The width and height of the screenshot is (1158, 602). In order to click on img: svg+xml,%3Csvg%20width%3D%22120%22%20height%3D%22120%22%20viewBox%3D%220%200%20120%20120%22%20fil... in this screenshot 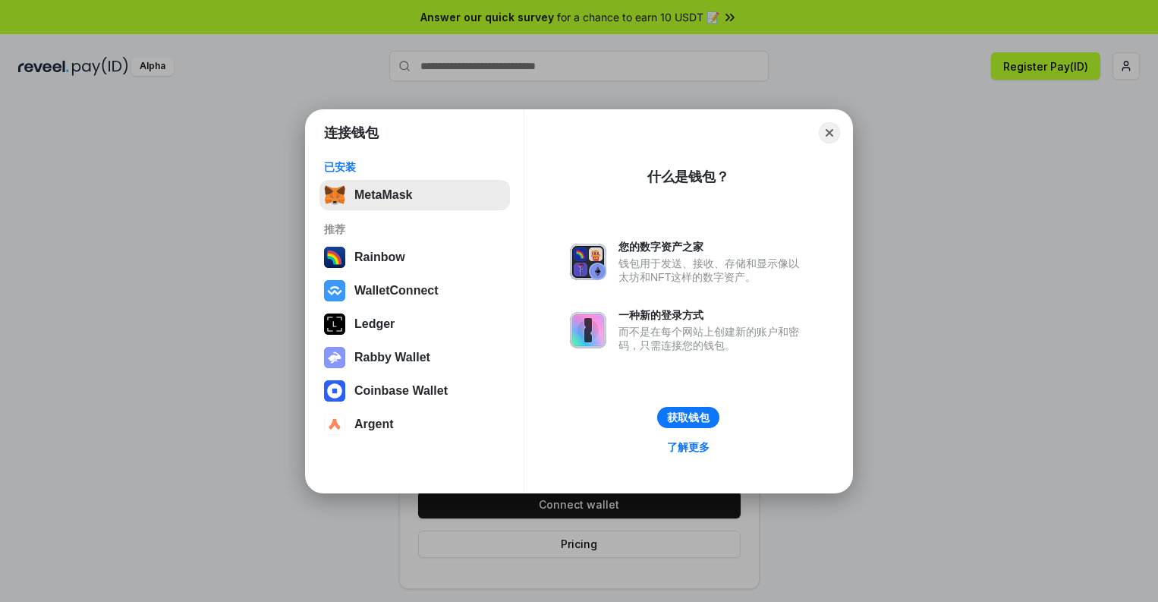, I will do `click(335, 257)`.